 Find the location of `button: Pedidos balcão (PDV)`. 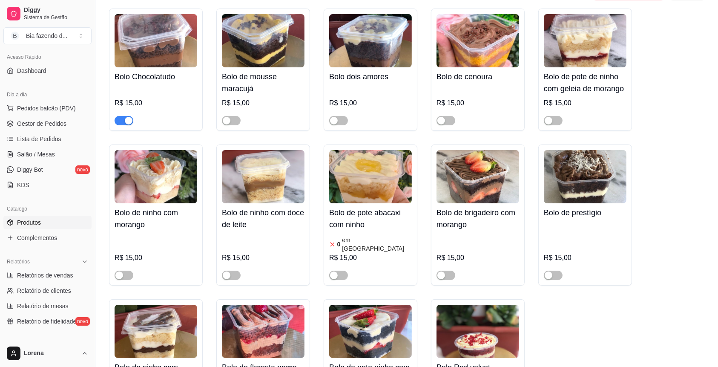

button: Pedidos balcão (PDV) is located at coordinates (47, 108).